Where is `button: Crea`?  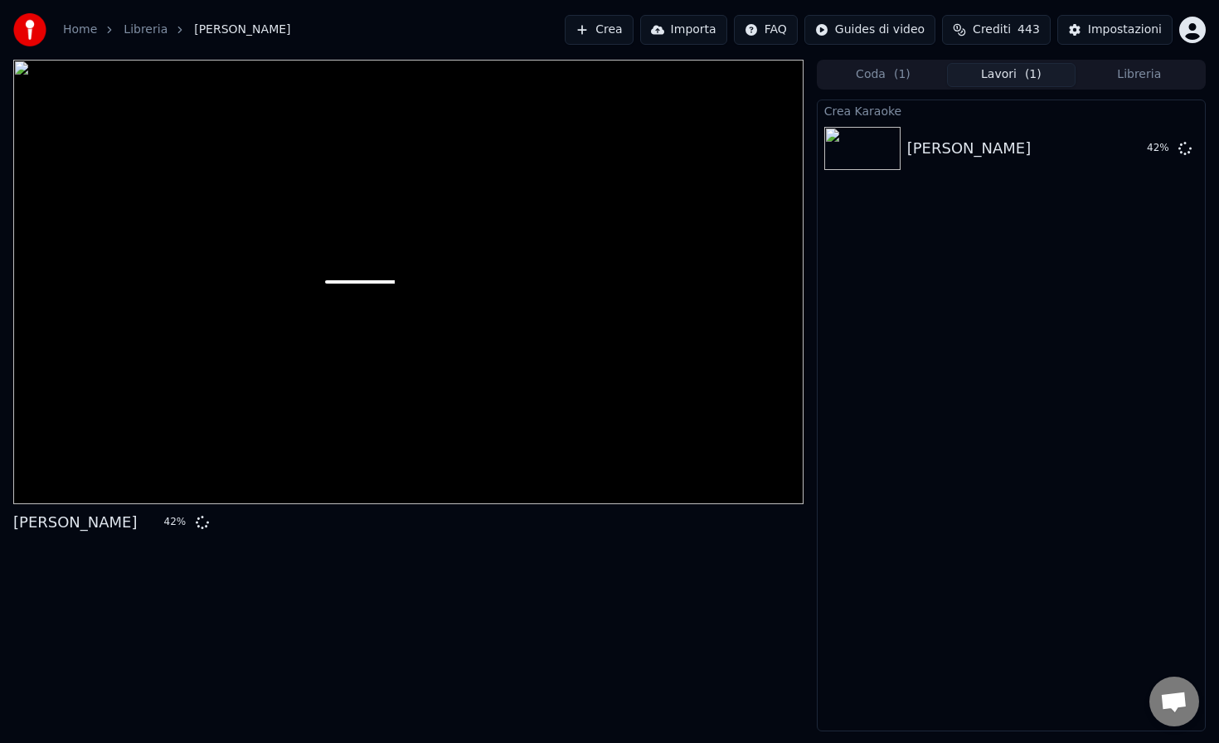 button: Crea is located at coordinates (599, 30).